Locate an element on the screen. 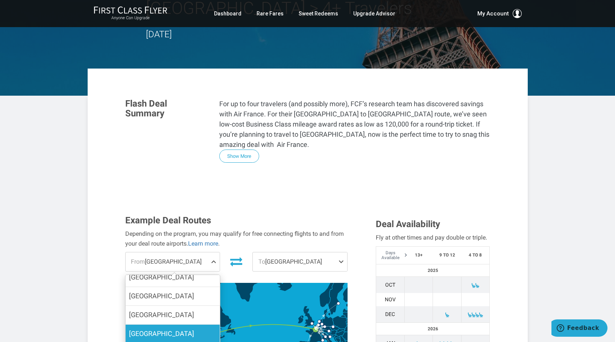 This screenshot has width=615, height=342. g: London is located at coordinates (314, 323).